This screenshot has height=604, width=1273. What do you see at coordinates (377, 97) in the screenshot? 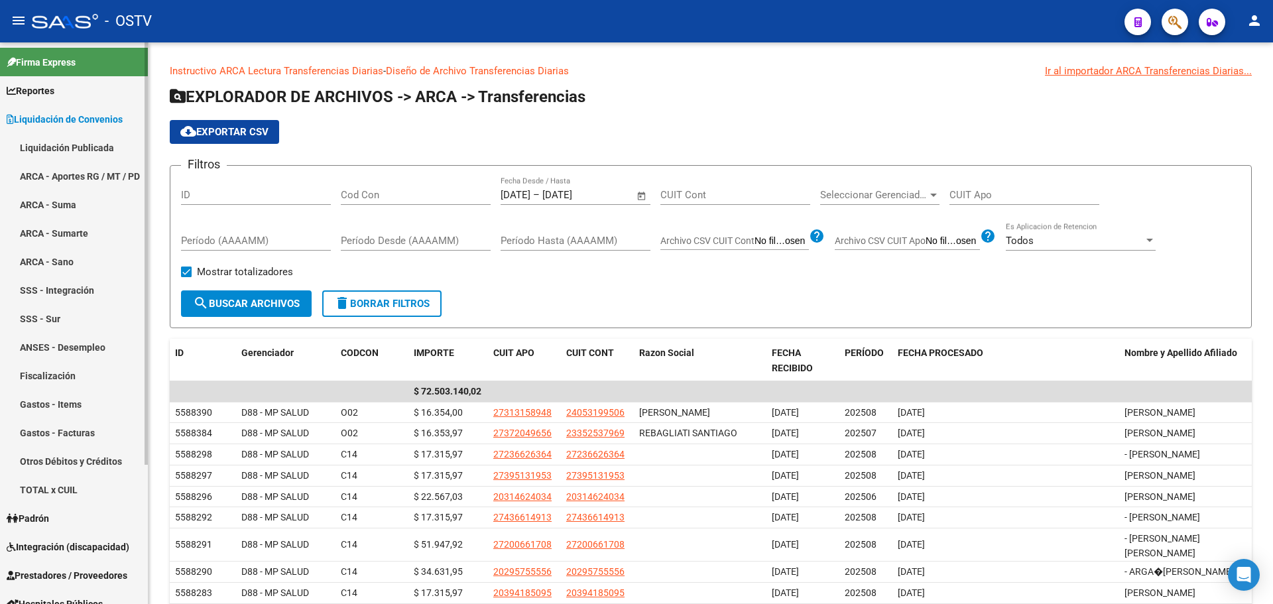
I see `span: EXPLORADOR DE ARCHIVOS -> ARCA -> Transferencias` at bounding box center [377, 97].